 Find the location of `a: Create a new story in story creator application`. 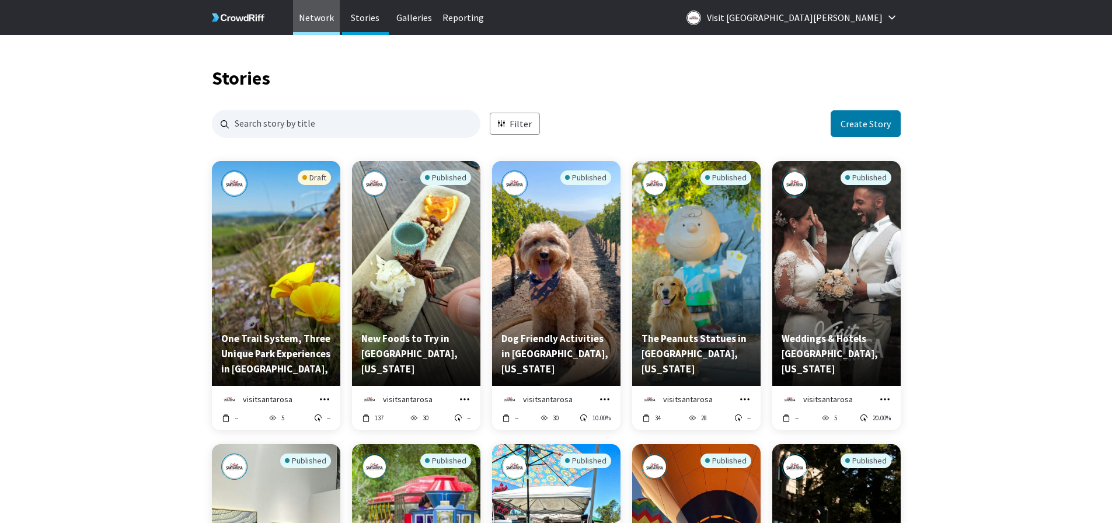

a: Create a new story in story creator application is located at coordinates (865, 124).